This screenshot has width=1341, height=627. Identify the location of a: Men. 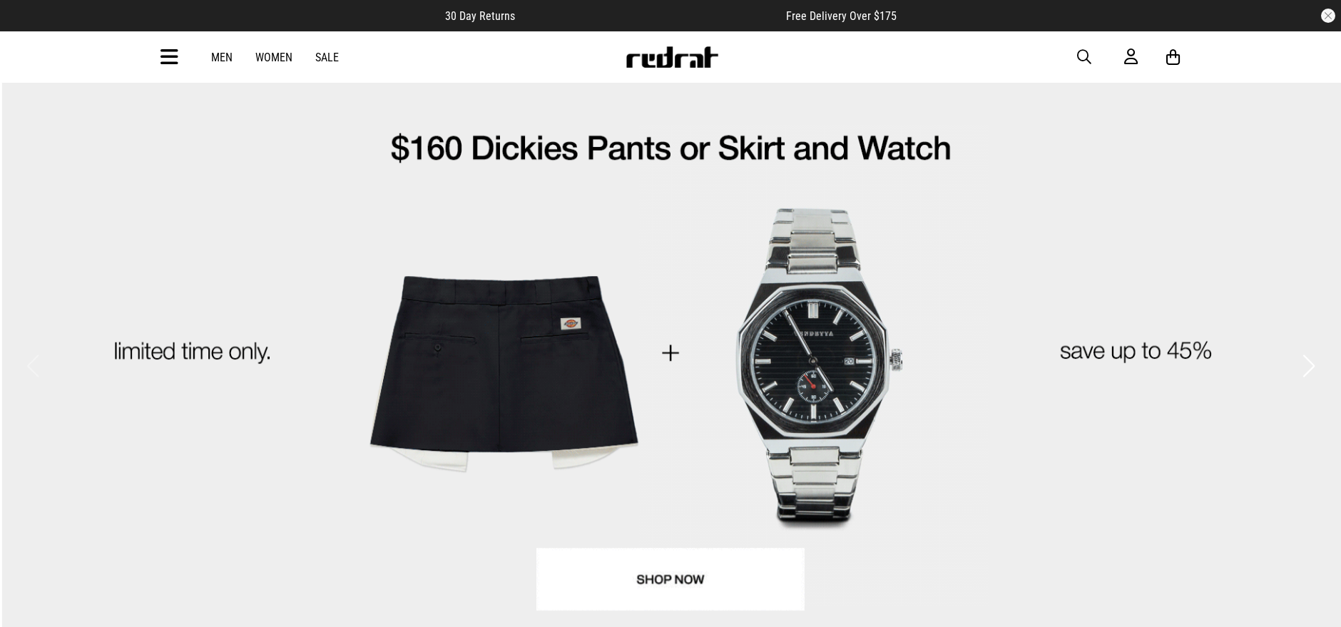
(222, 57).